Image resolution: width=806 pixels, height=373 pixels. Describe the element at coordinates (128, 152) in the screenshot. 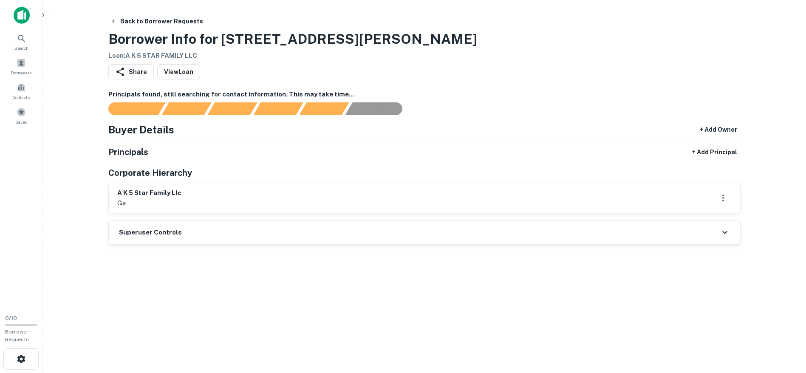

I see `h5: Principals` at that location.